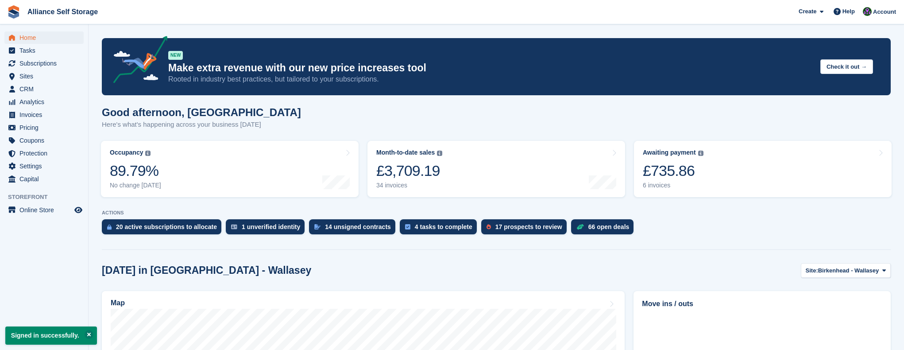 The height and width of the screenshot is (350, 904). What do you see at coordinates (848, 270) in the screenshot?
I see `span: Birkenhead - Wallasey` at bounding box center [848, 270].